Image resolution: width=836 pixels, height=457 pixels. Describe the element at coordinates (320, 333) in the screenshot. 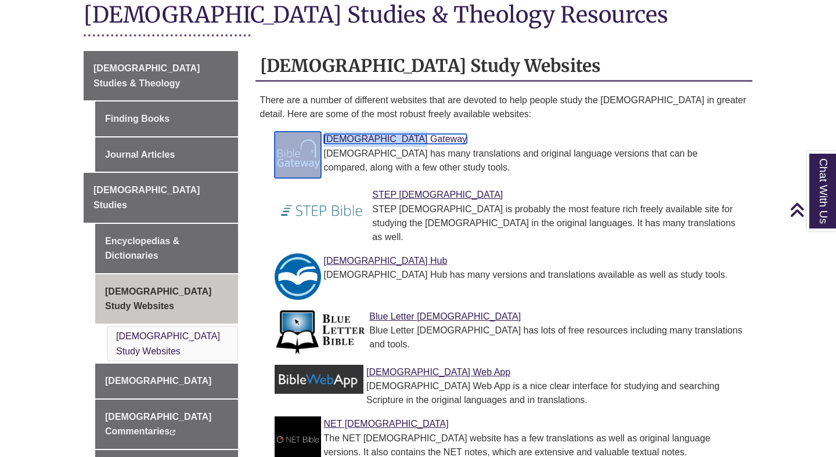

I see `img: Link to Blue Letter Bible` at that location.